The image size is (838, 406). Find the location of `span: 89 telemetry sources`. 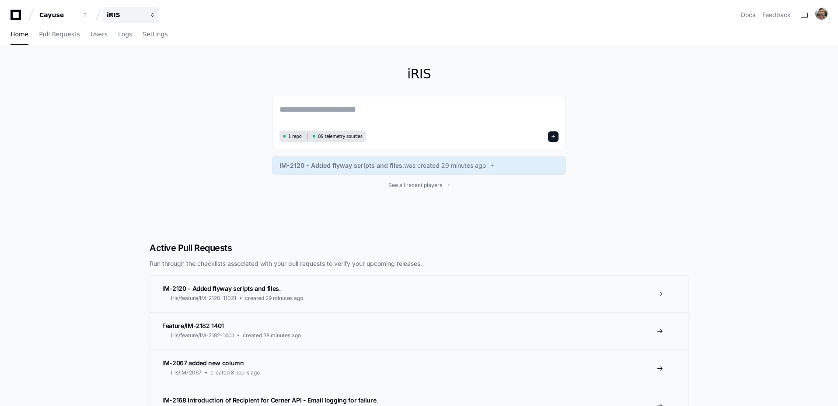

span: 89 telemetry sources is located at coordinates (340, 136).